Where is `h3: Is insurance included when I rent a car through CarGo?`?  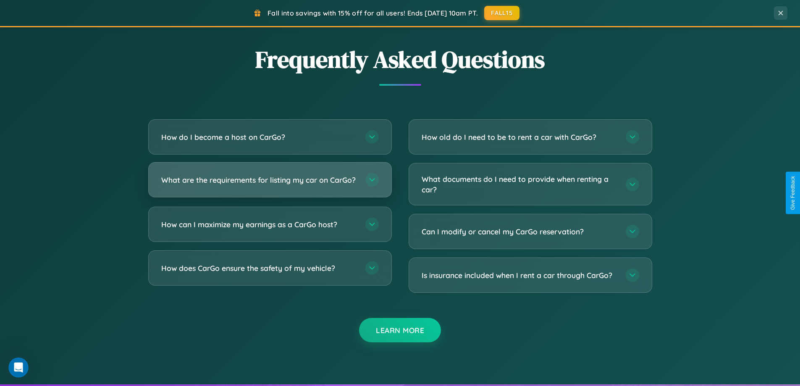
h3: Is insurance included when I rent a car through CarGo? is located at coordinates (519, 275).